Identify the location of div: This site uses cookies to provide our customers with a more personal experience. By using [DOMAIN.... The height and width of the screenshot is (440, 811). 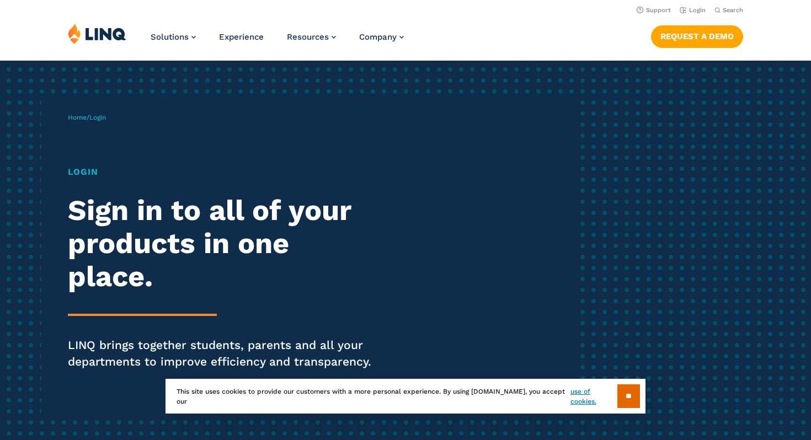
(405, 396).